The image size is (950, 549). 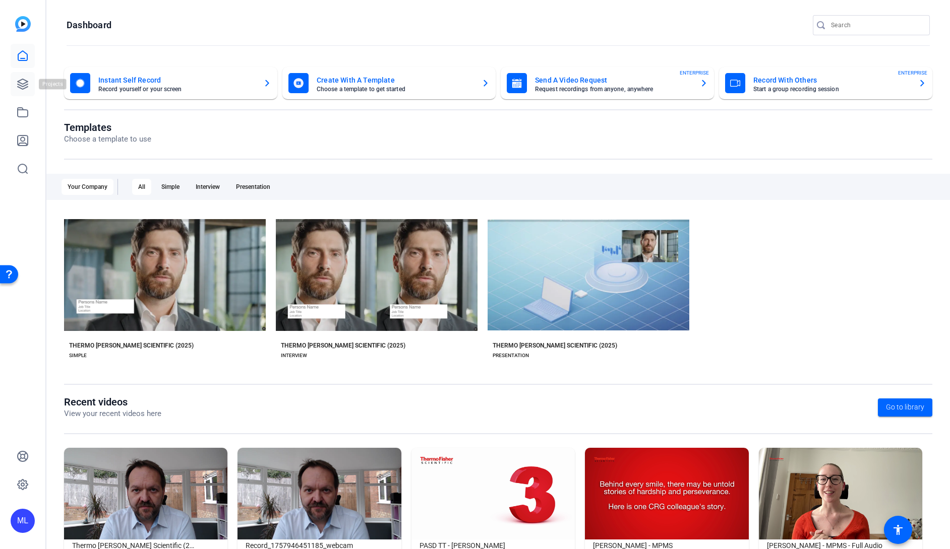 What do you see at coordinates (666, 494) in the screenshot?
I see `img: Niamh Marlow - MPMS` at bounding box center [666, 494].